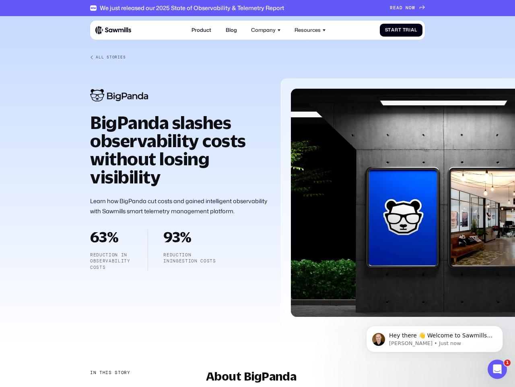  I want to click on p: Message from Winston, sent Just now, so click(87, 35).